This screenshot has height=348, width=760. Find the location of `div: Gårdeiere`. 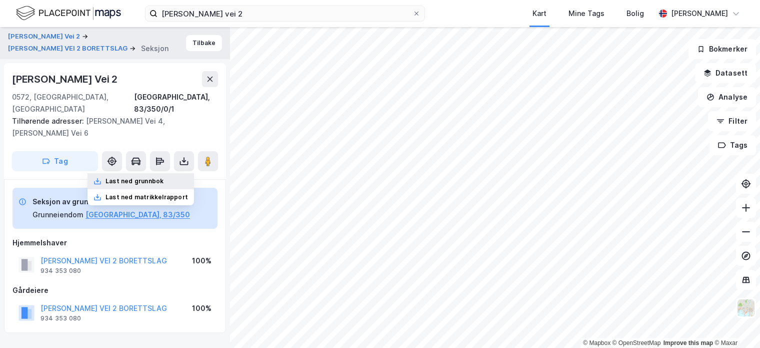

div: Gårdeiere is located at coordinates (115, 290).